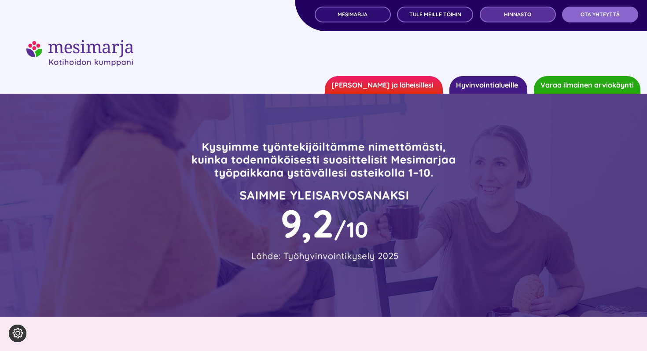 This screenshot has height=351, width=647. Describe the element at coordinates (80, 44) in the screenshot. I see `a: mesimarjasi` at that location.